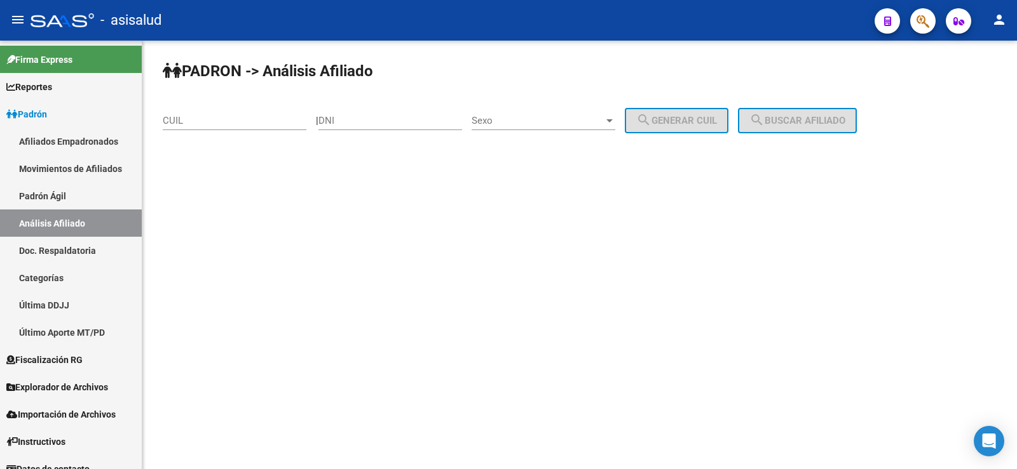  What do you see at coordinates (61, 415) in the screenshot?
I see `span: Importación de Archivos` at bounding box center [61, 415].